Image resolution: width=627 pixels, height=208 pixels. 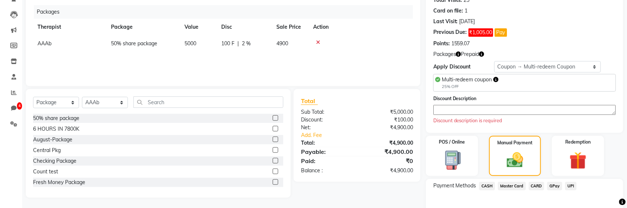 I want to click on div: 1559.07, so click(x=461, y=43).